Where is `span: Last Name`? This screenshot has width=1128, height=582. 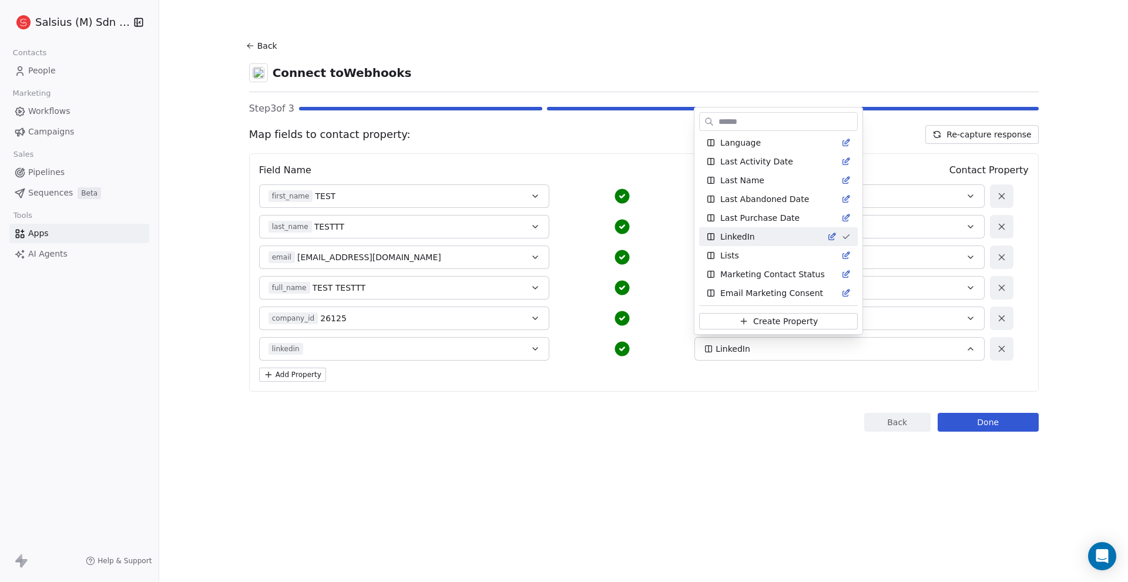 span: Last Name is located at coordinates (742, 180).